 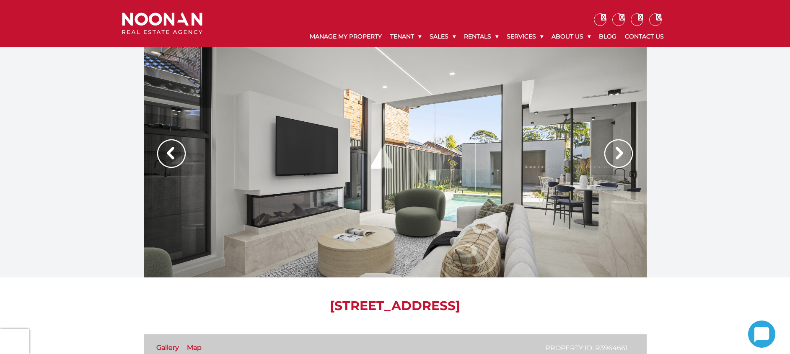 I want to click on a: Gallery, so click(x=168, y=348).